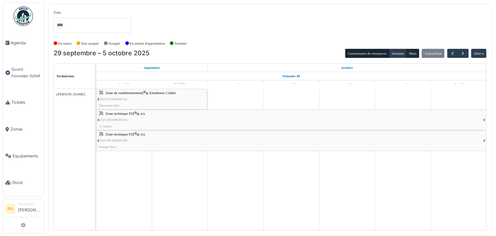 The height and width of the screenshot is (236, 496). I want to click on div: Technicien, so click(29, 204).